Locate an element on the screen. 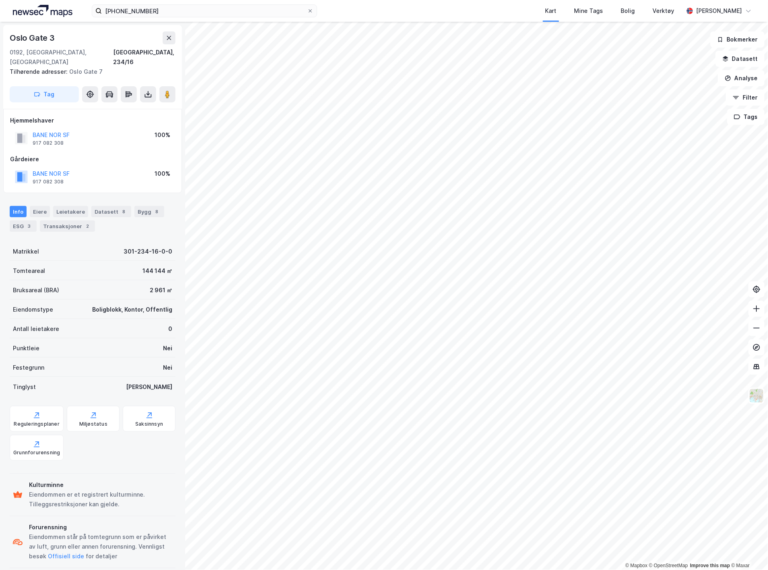 The height and width of the screenshot is (570, 768). div: Kart is located at coordinates (551, 11).